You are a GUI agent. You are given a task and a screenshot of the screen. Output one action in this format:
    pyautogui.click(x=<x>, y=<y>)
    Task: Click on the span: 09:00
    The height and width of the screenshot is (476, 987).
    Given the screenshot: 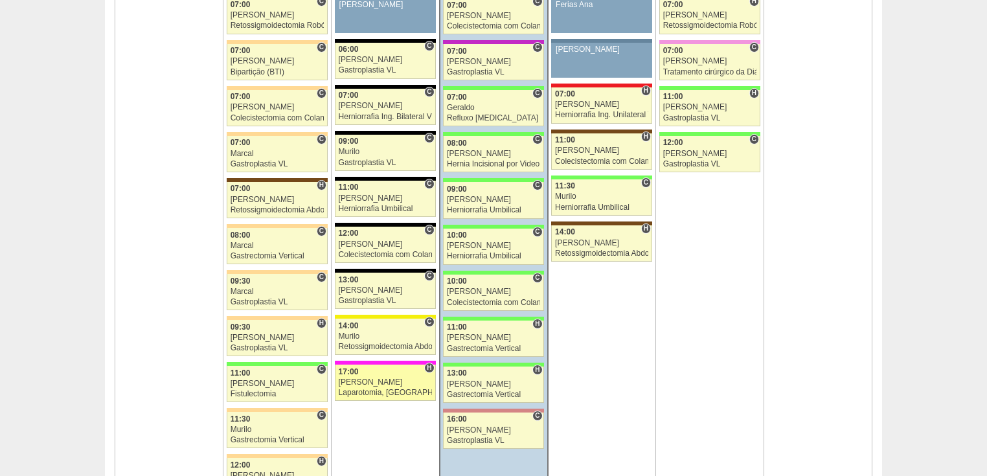 What is the action you would take?
    pyautogui.click(x=348, y=141)
    